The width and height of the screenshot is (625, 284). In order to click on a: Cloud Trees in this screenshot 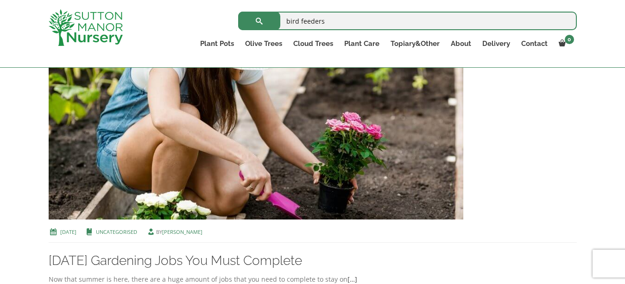, I will do `click(313, 44)`.